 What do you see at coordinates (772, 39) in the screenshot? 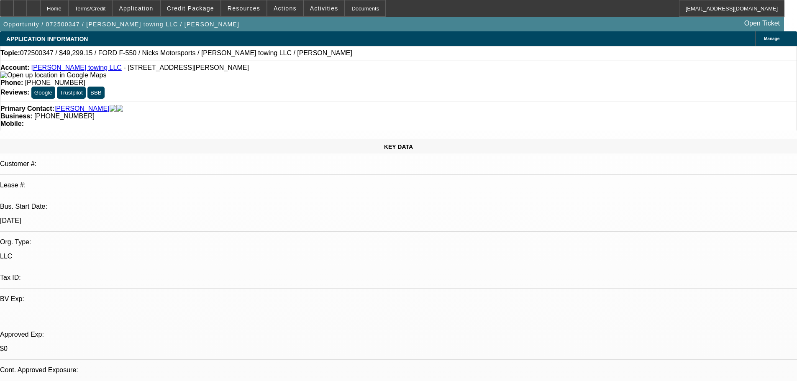
I see `span: Manage` at bounding box center [772, 39].